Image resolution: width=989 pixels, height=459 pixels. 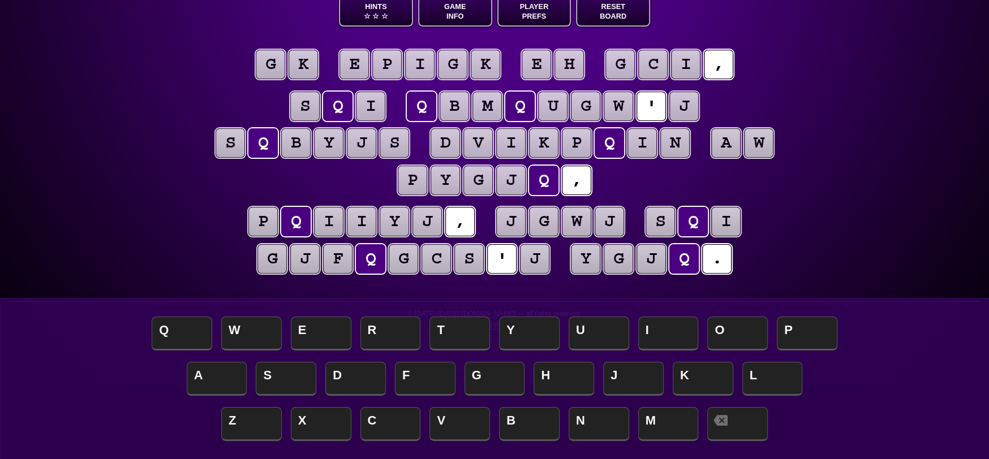 I want to click on puzzle-tile: m, so click(x=487, y=106).